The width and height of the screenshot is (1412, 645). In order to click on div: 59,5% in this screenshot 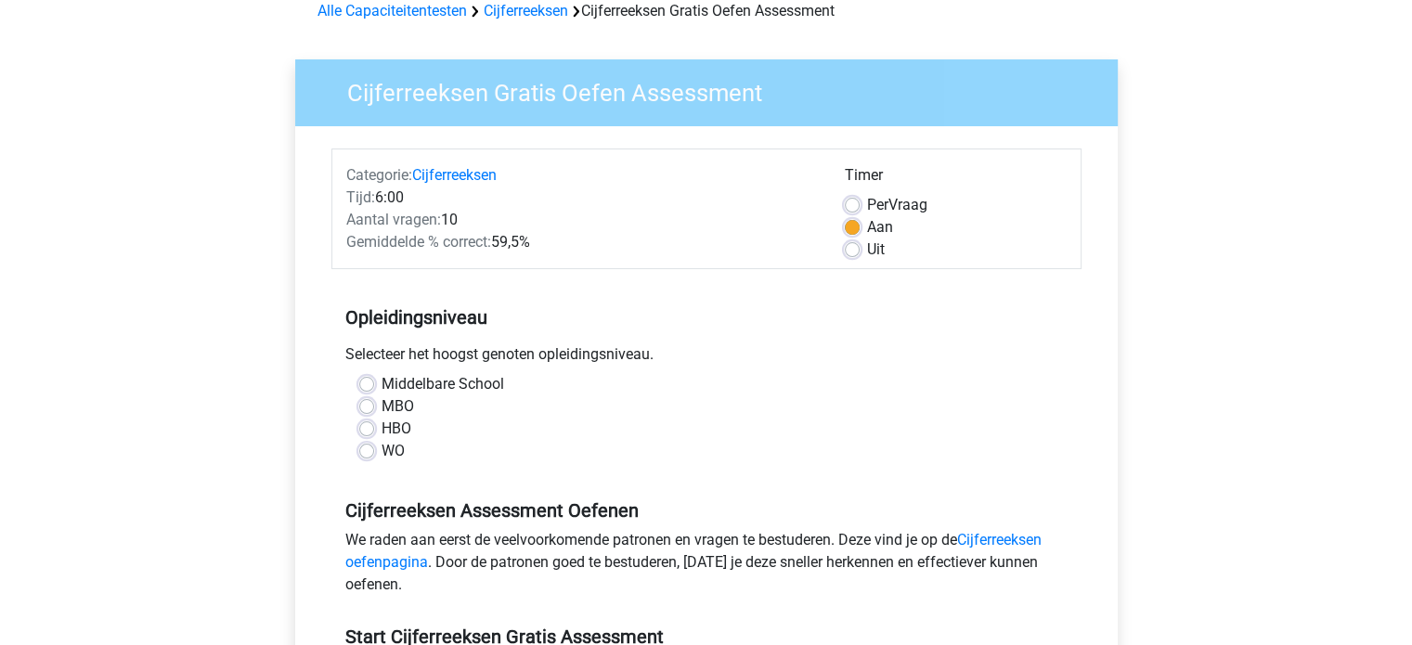, I will do `click(581, 242)`.